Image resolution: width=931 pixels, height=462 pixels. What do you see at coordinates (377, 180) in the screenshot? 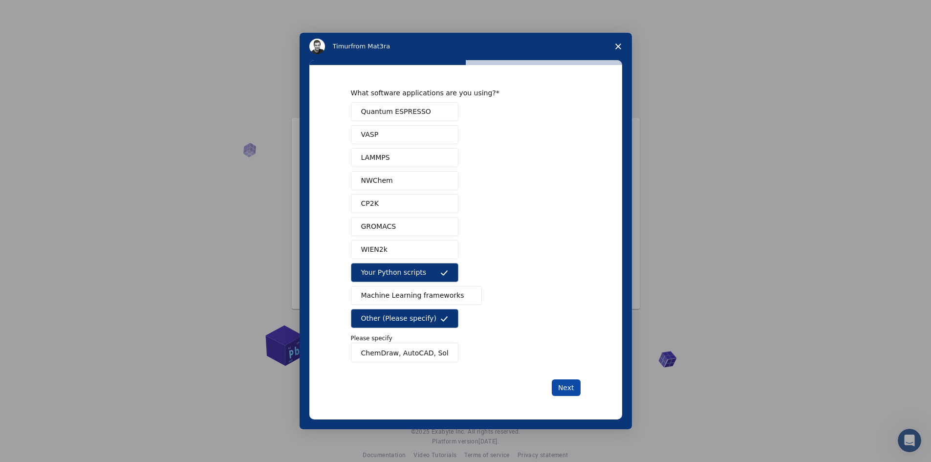
I see `span: NWChem` at bounding box center [377, 180].